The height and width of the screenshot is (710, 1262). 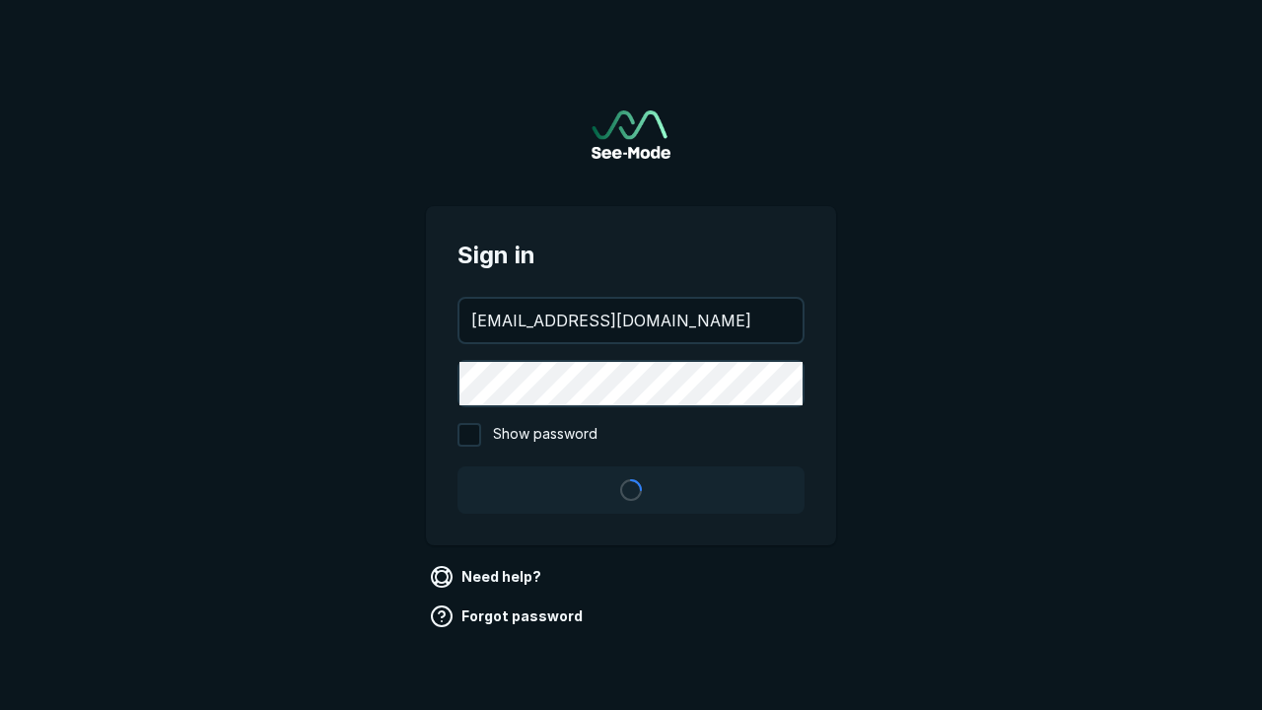 What do you see at coordinates (631, 321) in the screenshot?
I see `input: your@email.com` at bounding box center [631, 321].